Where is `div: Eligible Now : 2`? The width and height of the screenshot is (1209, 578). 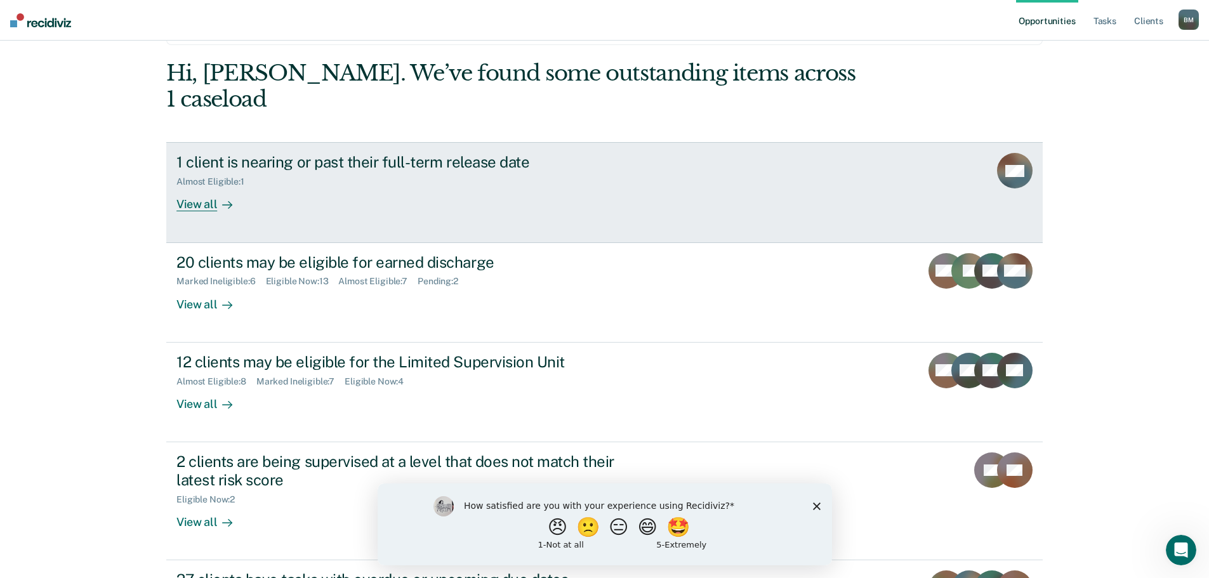
div: Eligible Now : 2 is located at coordinates (211, 499).